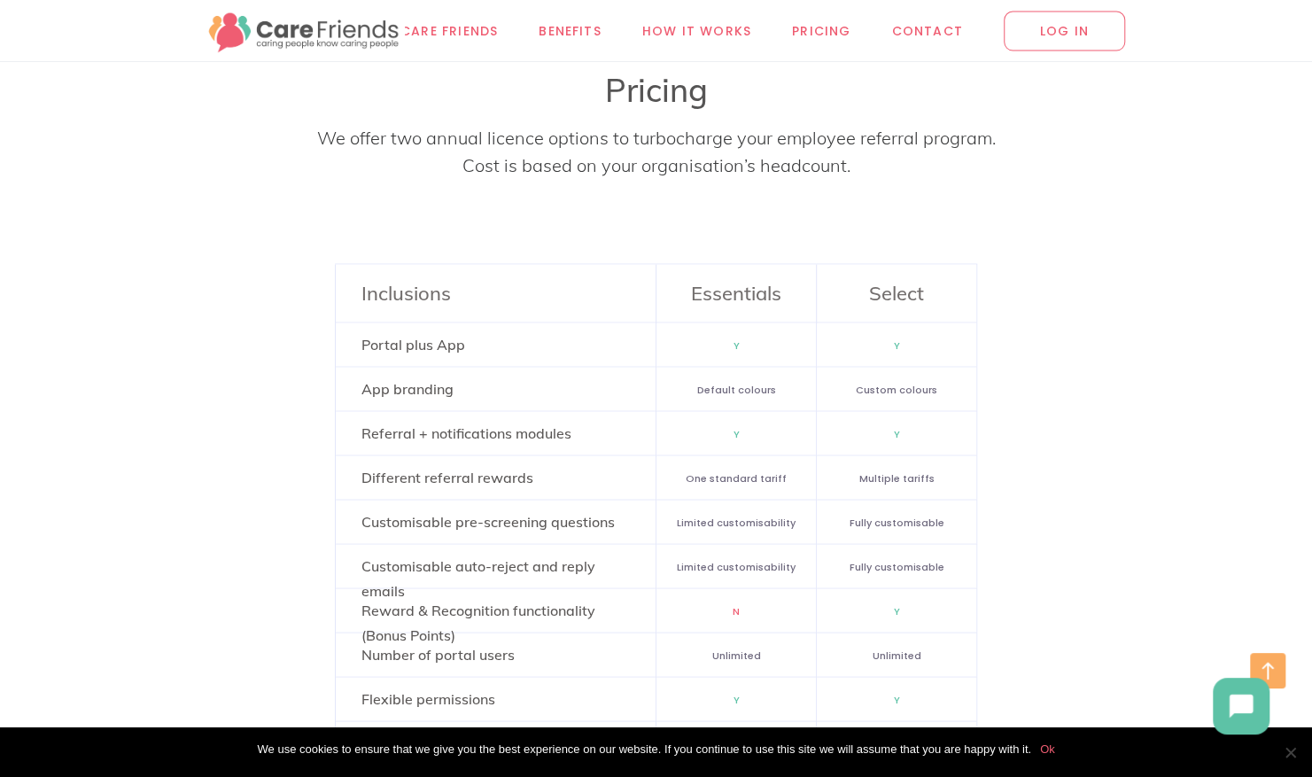 The width and height of the screenshot is (1312, 777). Describe the element at coordinates (643, 749) in the screenshot. I see `span: We use cookies to ensure that we give you the best experience on our website. If you continue to ...` at that location.